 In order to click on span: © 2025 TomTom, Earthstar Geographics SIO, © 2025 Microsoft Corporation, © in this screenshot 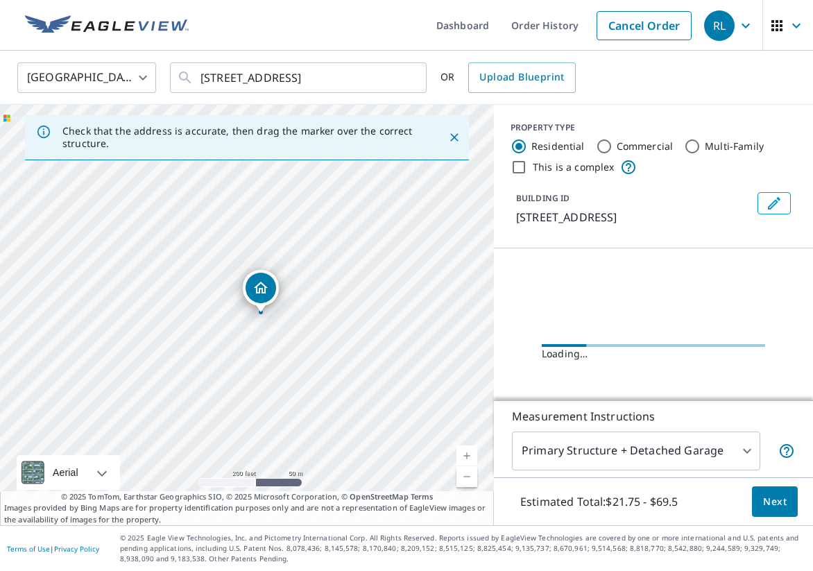, I will do `click(247, 496)`.